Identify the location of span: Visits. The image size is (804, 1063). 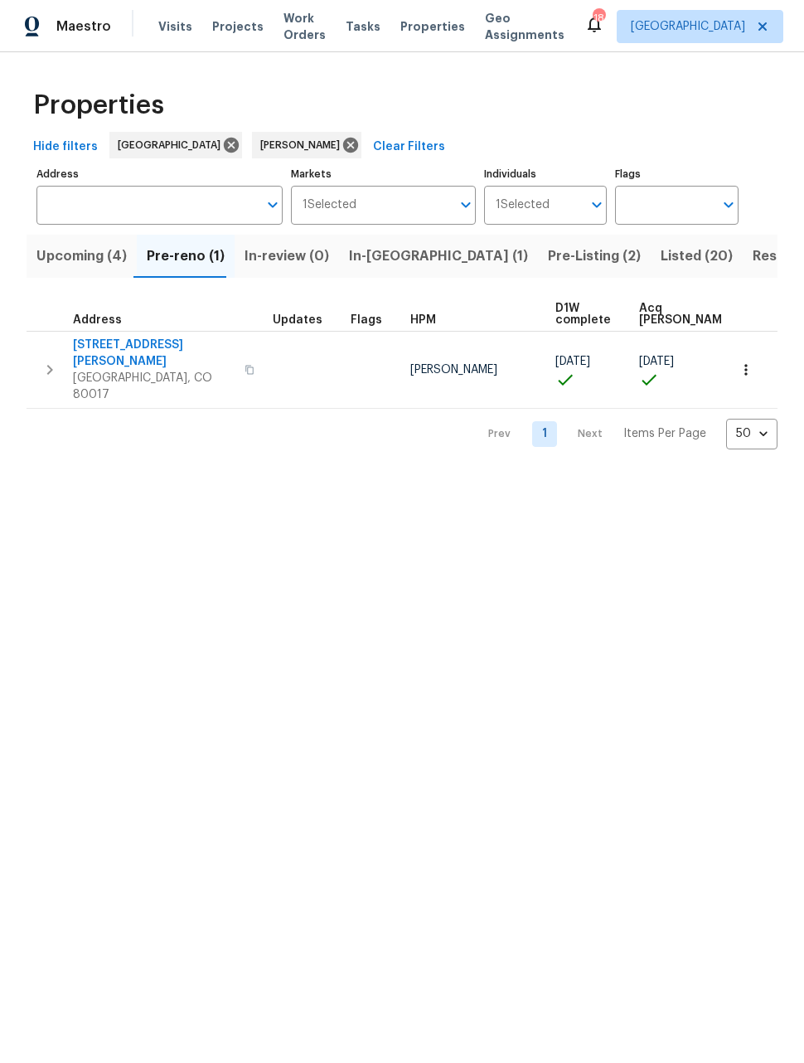
(175, 27).